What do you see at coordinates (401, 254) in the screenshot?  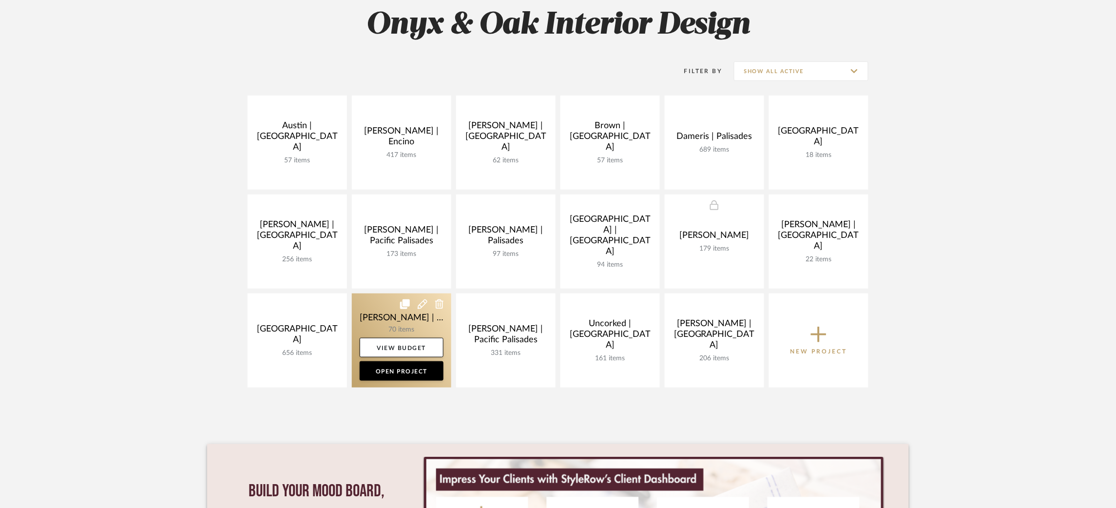 I see `div: 173 items` at bounding box center [401, 254].